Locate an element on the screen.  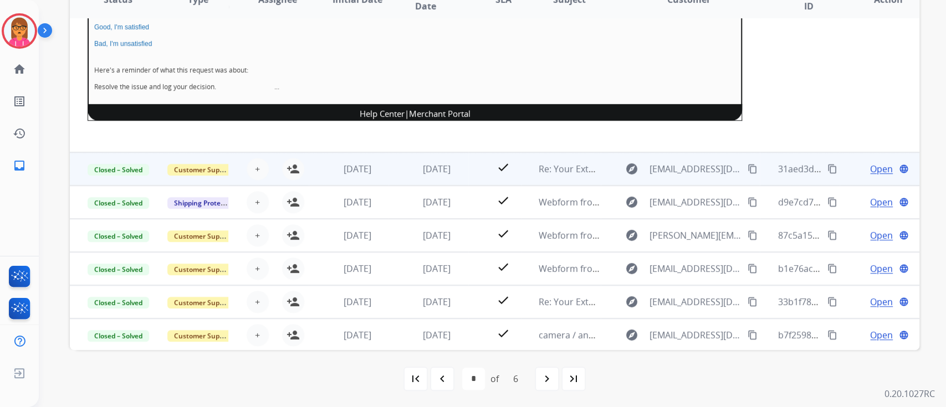
a: Bad, I'm unsatisfied is located at coordinates (123, 44).